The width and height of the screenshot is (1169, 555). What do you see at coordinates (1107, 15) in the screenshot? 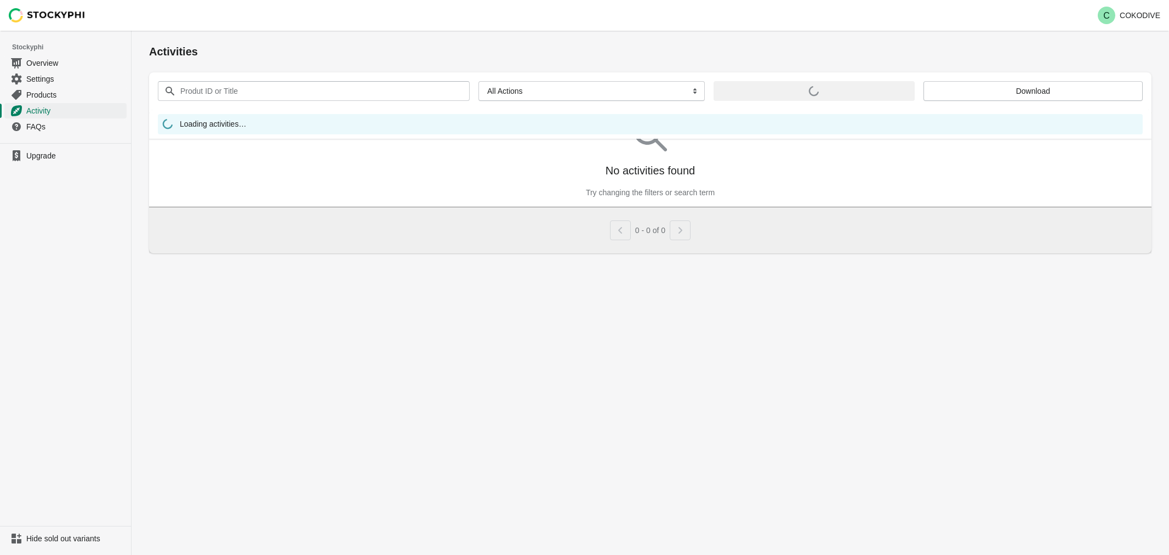
I see `span: Avatar with initials C` at bounding box center [1107, 15].